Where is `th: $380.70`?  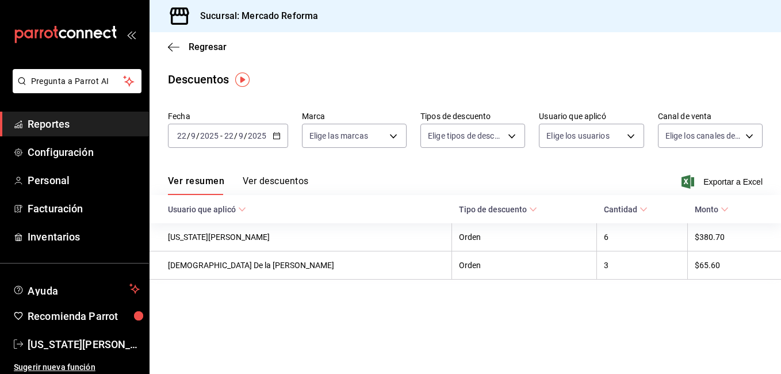
th: $380.70 is located at coordinates (734, 237).